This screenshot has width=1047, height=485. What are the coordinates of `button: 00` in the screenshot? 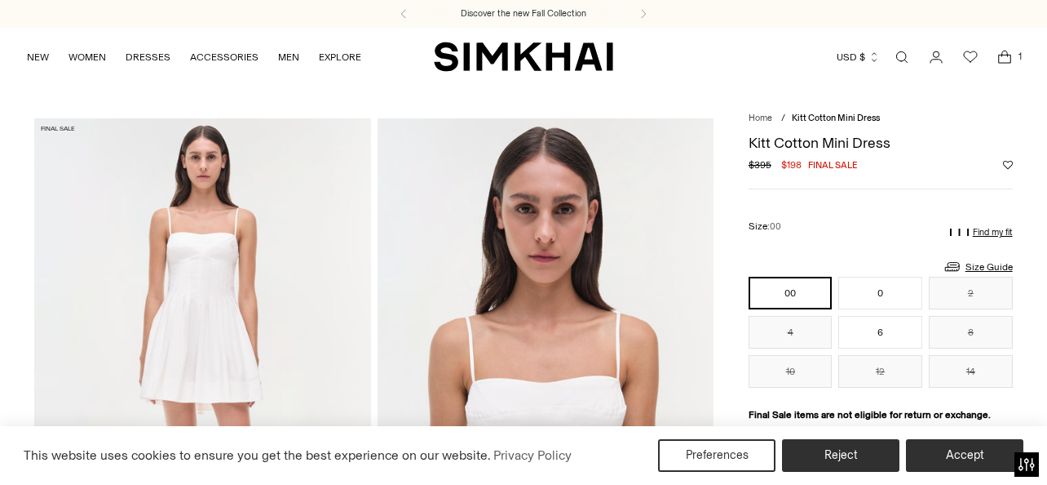 It's located at (790, 293).